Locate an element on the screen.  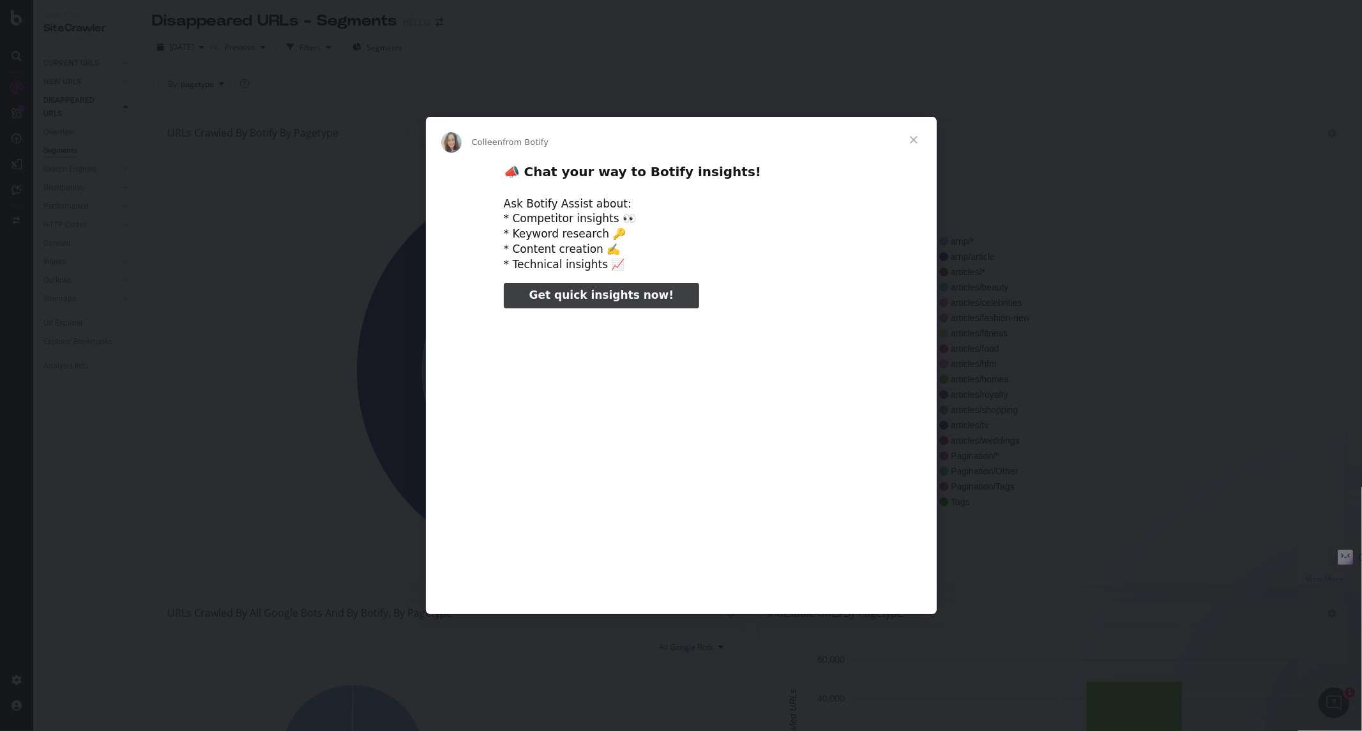
video: Play video is located at coordinates (682, 452).